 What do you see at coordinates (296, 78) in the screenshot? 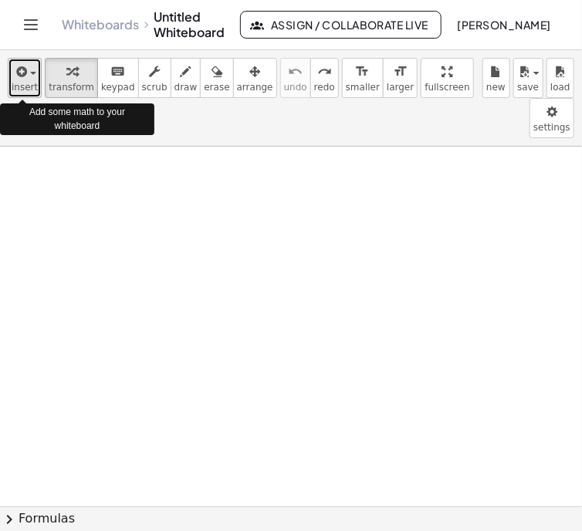
I see `button: undoundo` at bounding box center [296, 78].